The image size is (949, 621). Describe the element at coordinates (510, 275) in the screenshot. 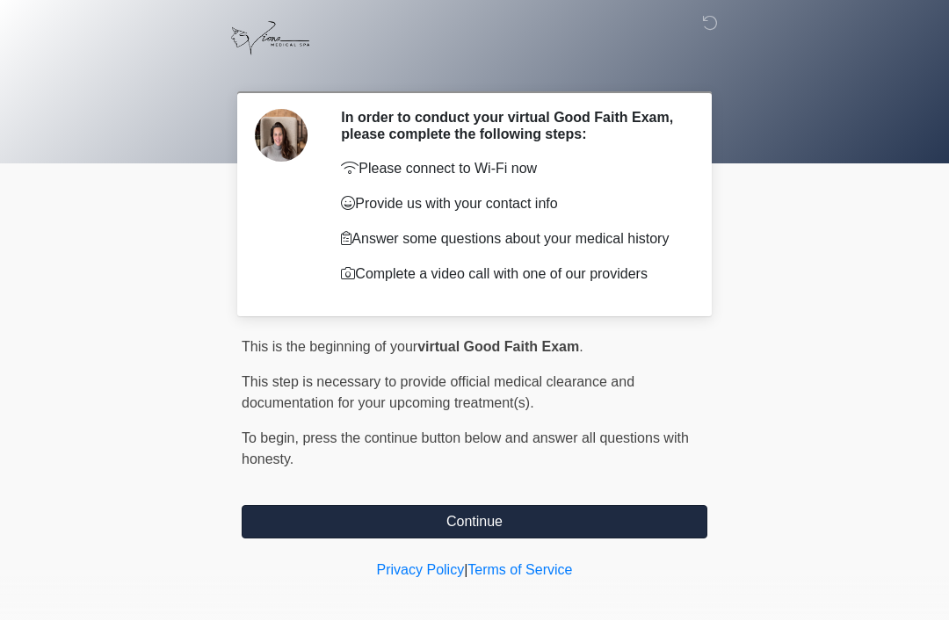

I see `p: Complete a video call with one of our providers` at that location.